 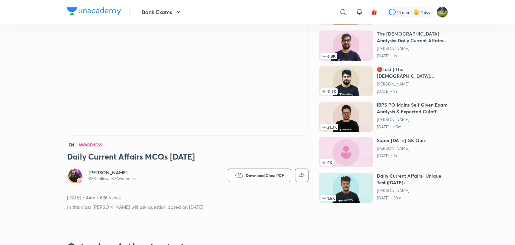 What do you see at coordinates (162, 12) in the screenshot?
I see `button: Bank Exams` at bounding box center [162, 12].